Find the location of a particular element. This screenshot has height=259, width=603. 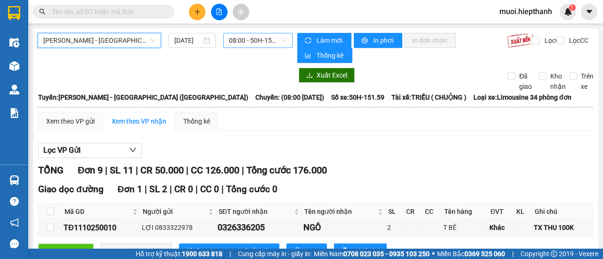

td: TĐ1110250010 is located at coordinates (101, 228).